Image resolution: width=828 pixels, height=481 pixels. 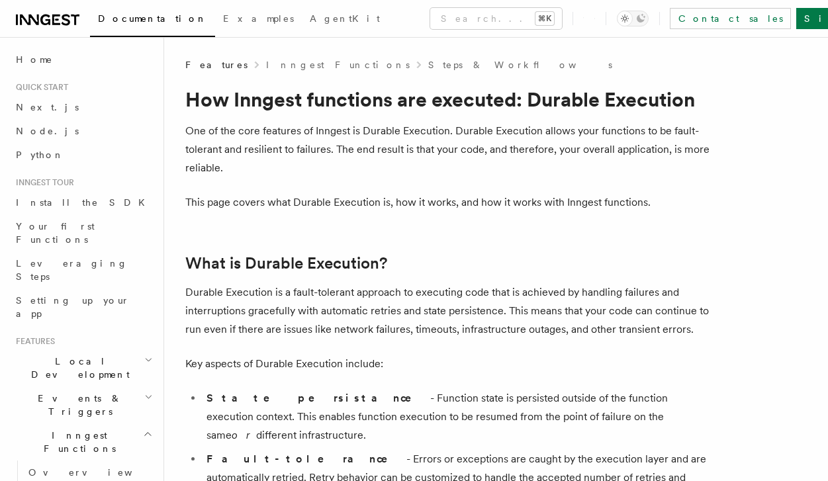 What do you see at coordinates (243, 435) in the screenshot?
I see `em: or` at bounding box center [243, 435].